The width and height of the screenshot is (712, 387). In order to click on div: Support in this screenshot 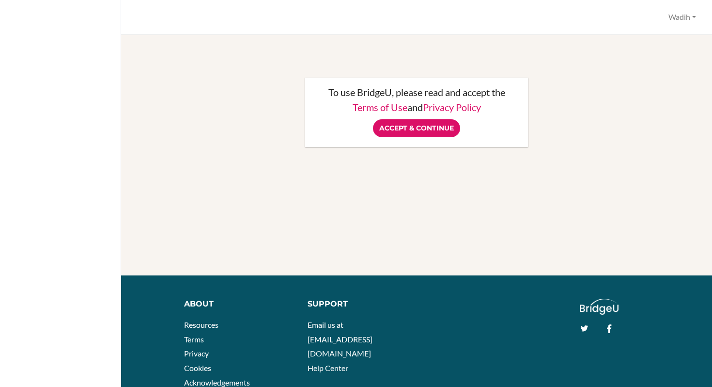, I will do `click(359, 304)`.